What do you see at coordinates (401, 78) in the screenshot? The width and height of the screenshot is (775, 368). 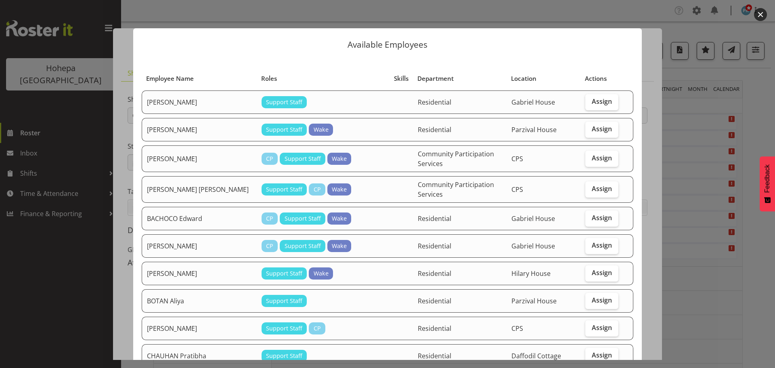 I see `span: Skills` at bounding box center [401, 78].